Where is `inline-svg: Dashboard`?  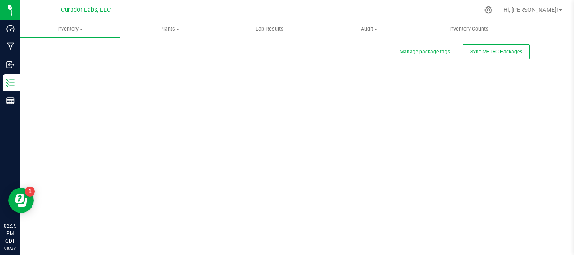 inline-svg: Dashboard is located at coordinates (11, 29).